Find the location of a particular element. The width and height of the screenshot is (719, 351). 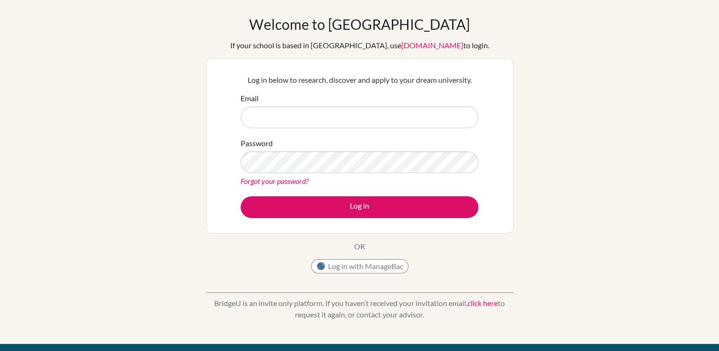

a: click here is located at coordinates (482, 302).